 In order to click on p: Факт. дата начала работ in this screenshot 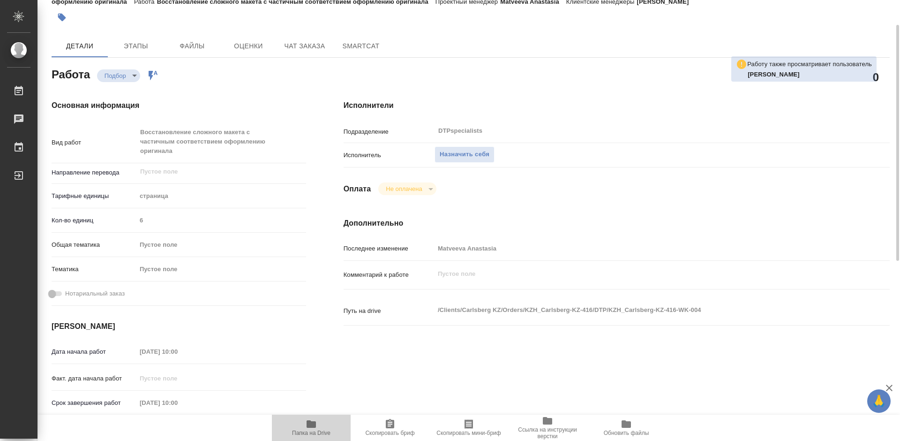, I will do `click(94, 378)`.